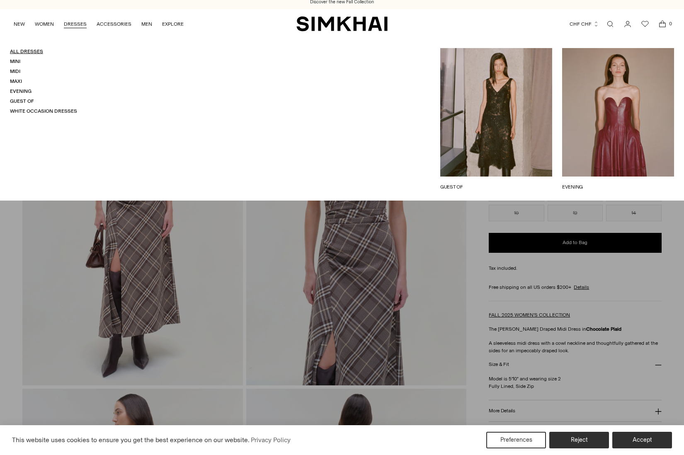 The image size is (684, 455). What do you see at coordinates (627, 24) in the screenshot?
I see `a: Go to the account page` at bounding box center [627, 24].